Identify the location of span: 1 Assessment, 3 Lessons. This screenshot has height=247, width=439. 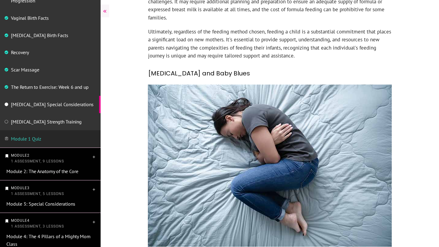
(37, 227).